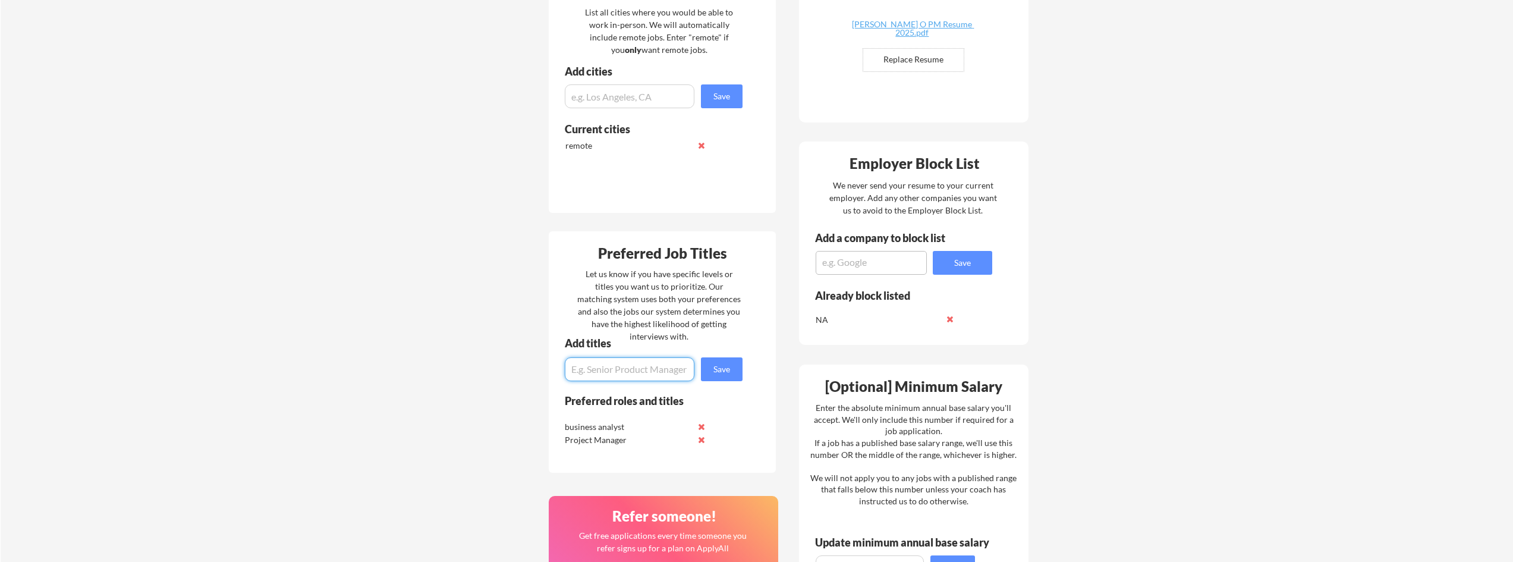 This screenshot has height=562, width=1513. What do you see at coordinates (646, 401) in the screenshot?
I see `div: Preferred roles and titles` at bounding box center [646, 401].